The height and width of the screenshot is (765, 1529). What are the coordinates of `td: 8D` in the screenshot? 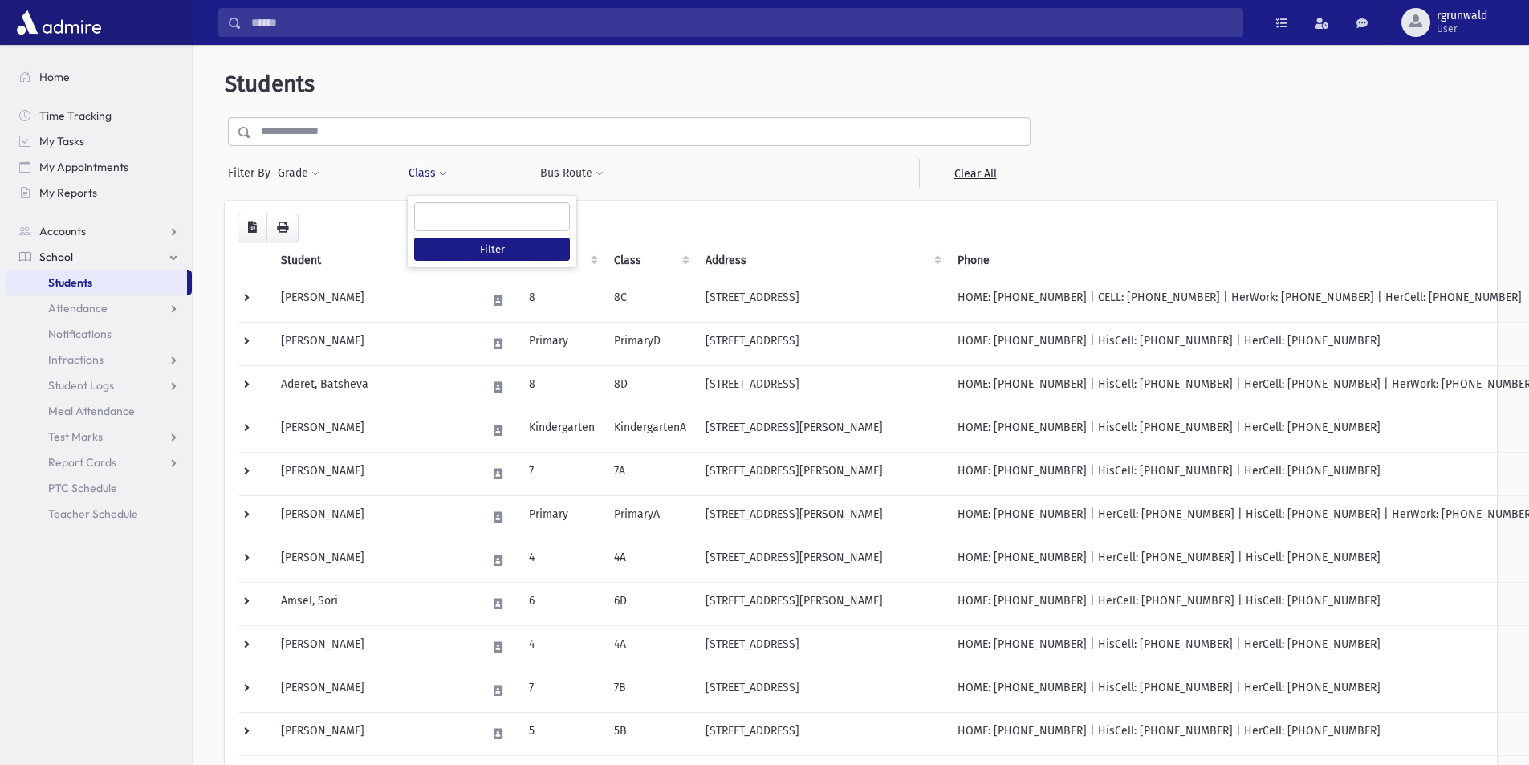 It's located at (650, 387).